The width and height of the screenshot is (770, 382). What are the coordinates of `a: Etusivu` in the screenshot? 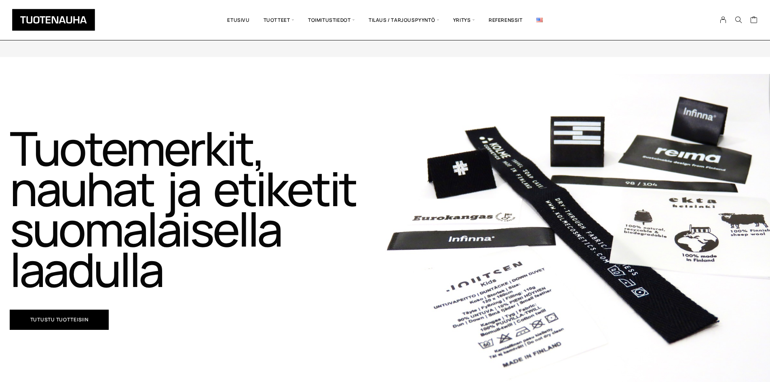 It's located at (238, 20).